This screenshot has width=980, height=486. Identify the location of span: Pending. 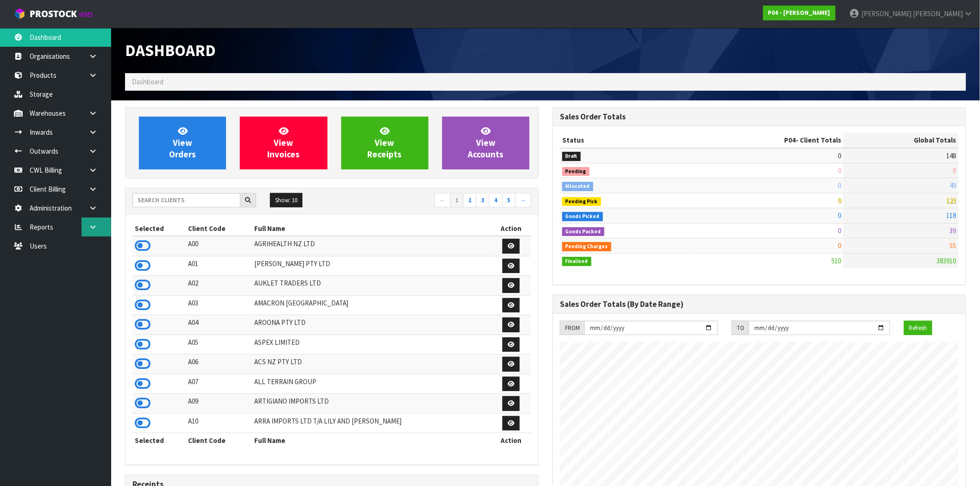
(576, 172).